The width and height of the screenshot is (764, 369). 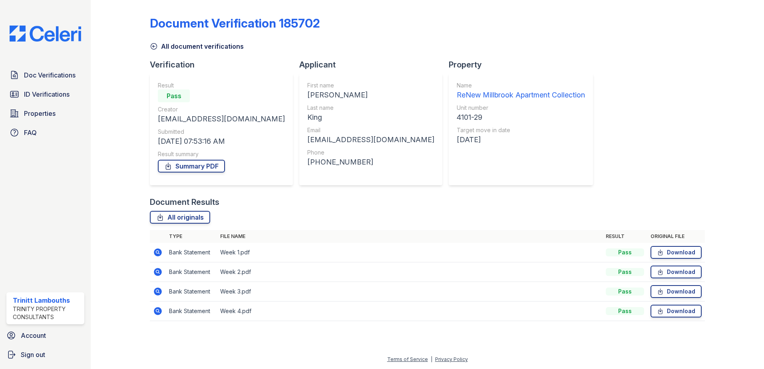 I want to click on a: Sign out, so click(x=45, y=355).